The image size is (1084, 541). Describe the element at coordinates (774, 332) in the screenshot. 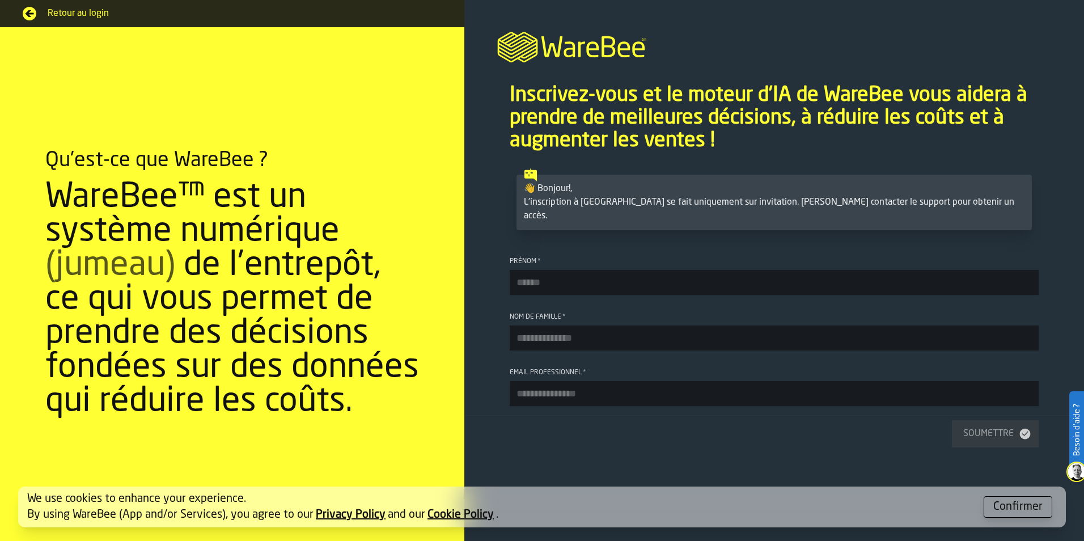

I see `label: button-toolbar-Nom de famille` at that location.